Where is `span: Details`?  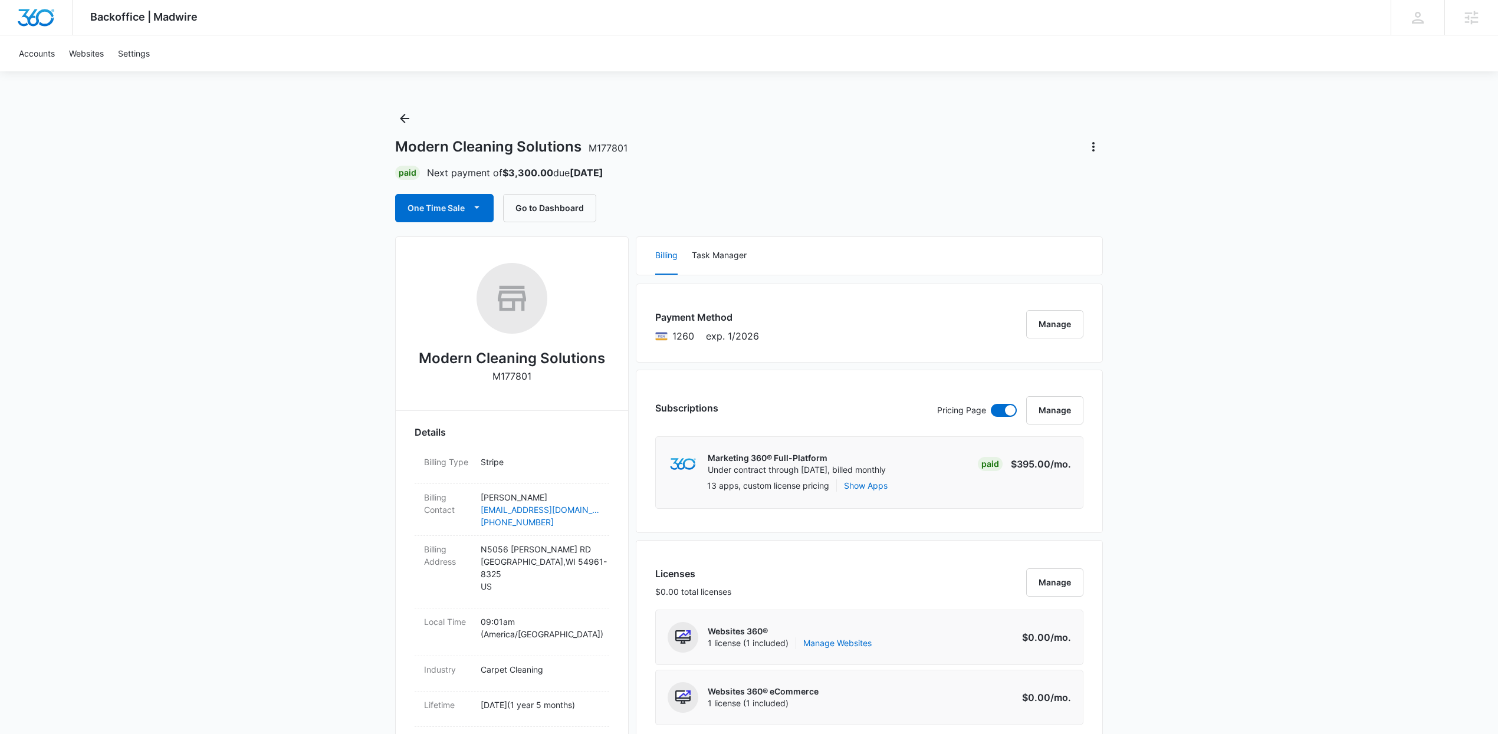
span: Details is located at coordinates (430, 432).